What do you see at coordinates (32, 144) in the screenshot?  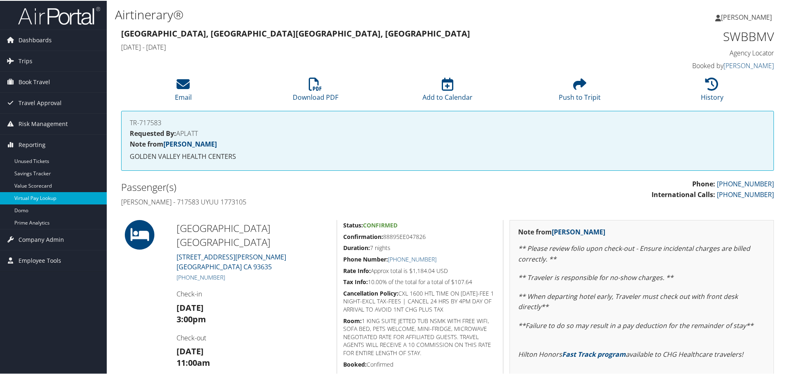 I see `span: Reporting` at bounding box center [32, 144].